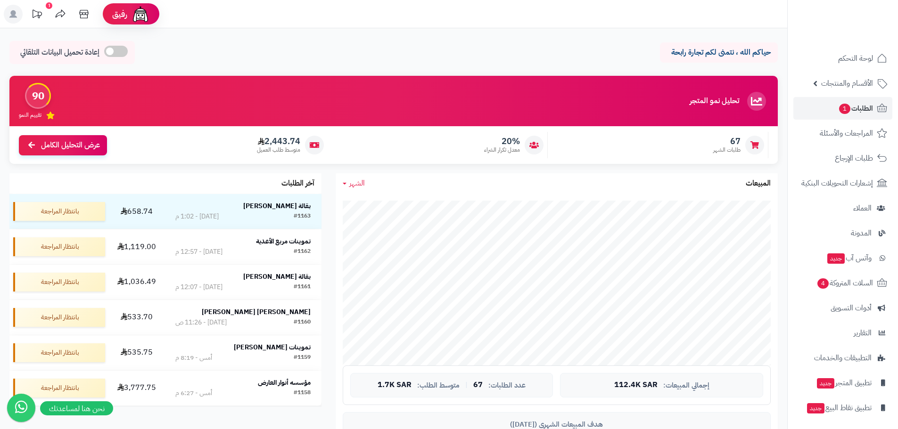  What do you see at coordinates (823, 283) in the screenshot?
I see `span: 4` at bounding box center [823, 283].